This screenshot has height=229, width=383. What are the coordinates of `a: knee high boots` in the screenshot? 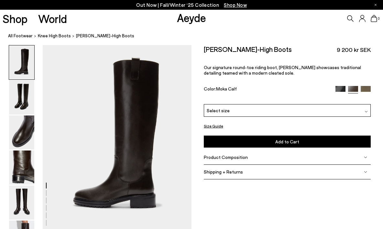 It's located at (54, 36).